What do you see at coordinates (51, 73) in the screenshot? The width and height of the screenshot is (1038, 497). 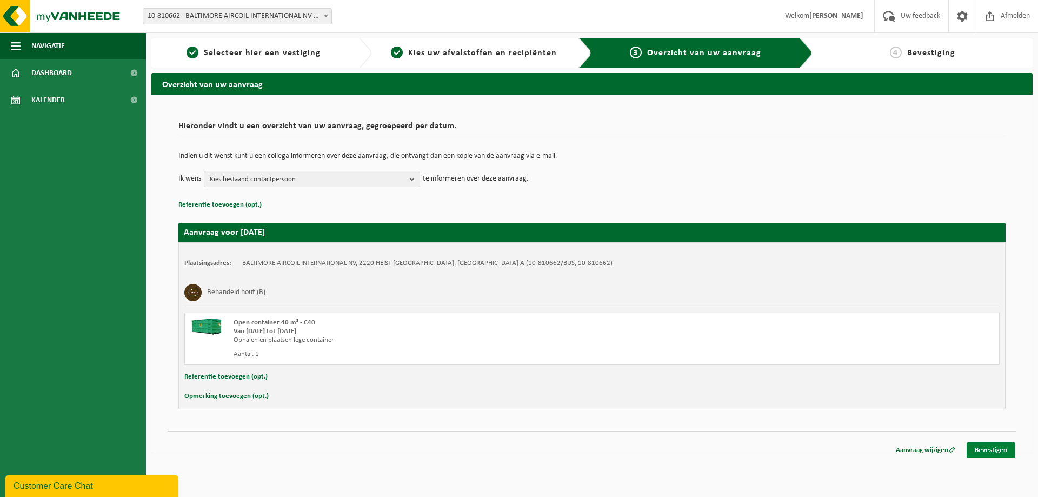 I see `span: Dashboard` at bounding box center [51, 73].